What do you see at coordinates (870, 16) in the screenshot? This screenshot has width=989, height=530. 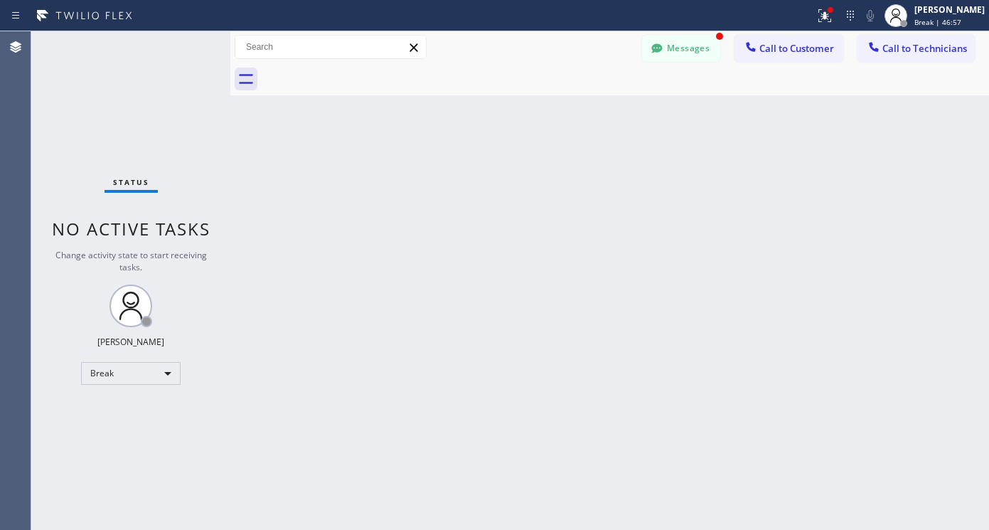 I see `button: Mute` at bounding box center [870, 16].